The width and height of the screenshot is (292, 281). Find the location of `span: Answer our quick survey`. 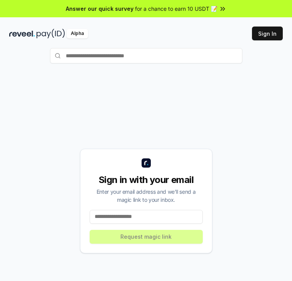

span: Answer our quick survey is located at coordinates (100, 8).